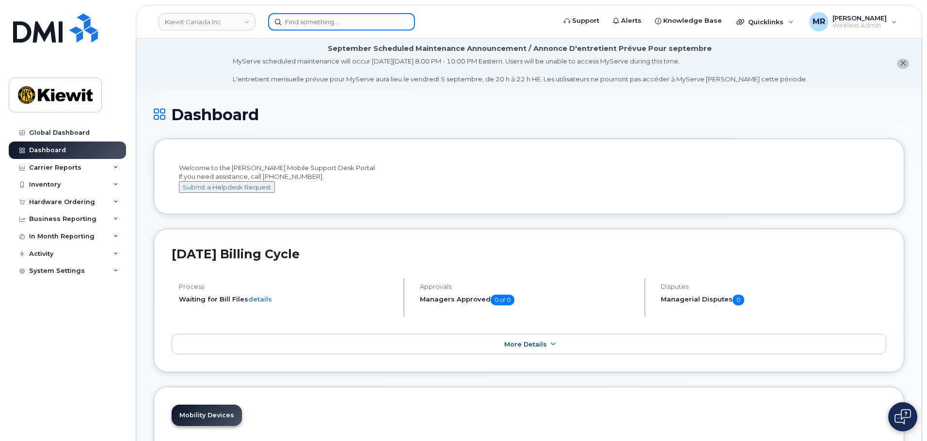  What do you see at coordinates (227, 187) in the screenshot?
I see `button: Submit a Helpdesk Request` at bounding box center [227, 187].